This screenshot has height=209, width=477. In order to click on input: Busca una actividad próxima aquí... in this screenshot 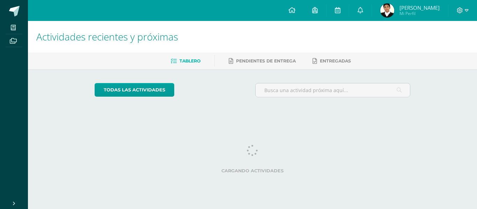, I will do `click(333, 90)`.